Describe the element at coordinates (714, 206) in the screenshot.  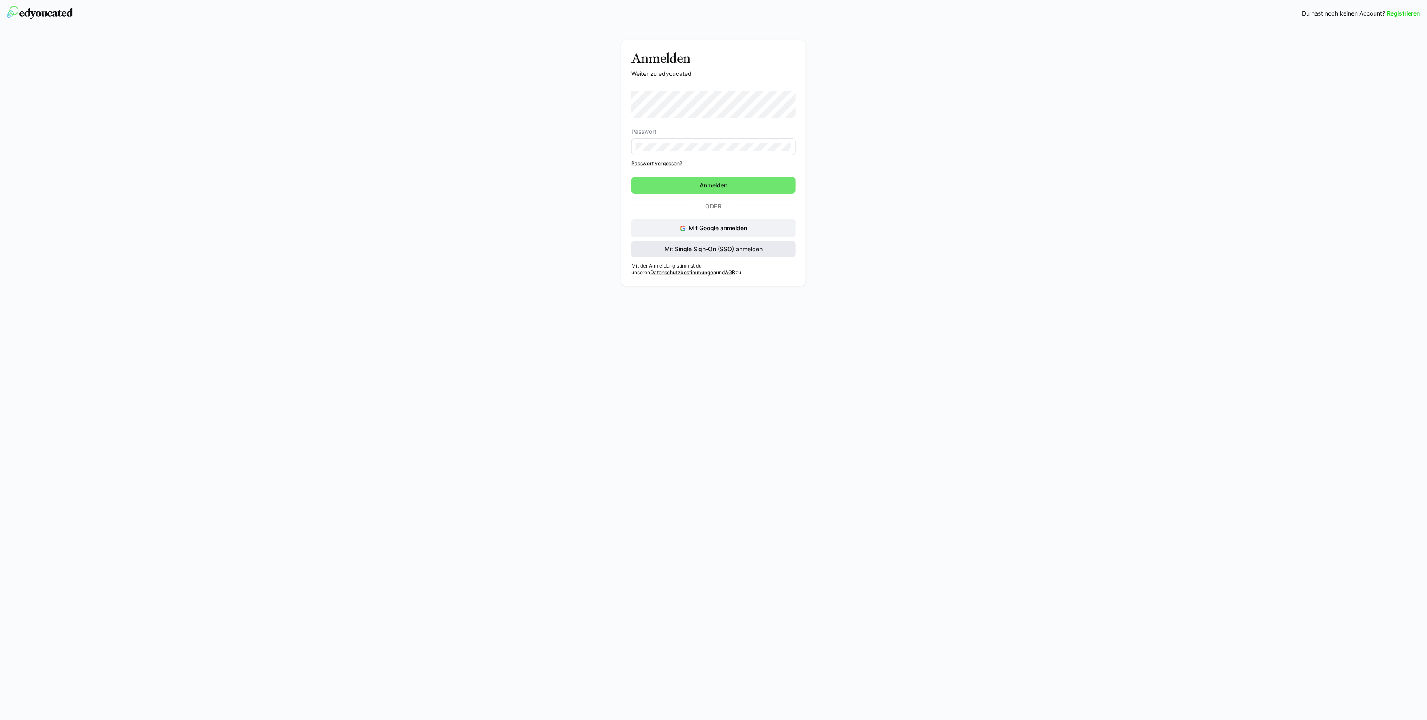
I see `p: Oder` at that location.